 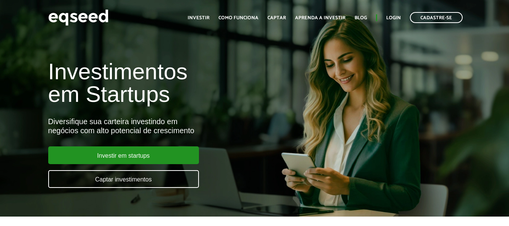 What do you see at coordinates (436, 17) in the screenshot?
I see `a: Cadastre-se` at bounding box center [436, 17].